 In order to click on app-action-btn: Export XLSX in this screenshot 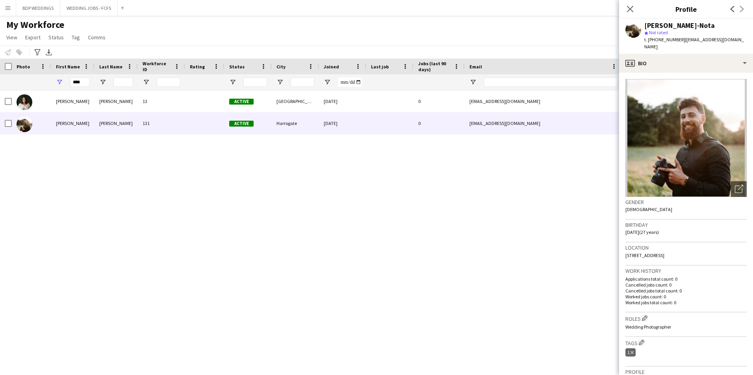, I will do `click(49, 52)`.